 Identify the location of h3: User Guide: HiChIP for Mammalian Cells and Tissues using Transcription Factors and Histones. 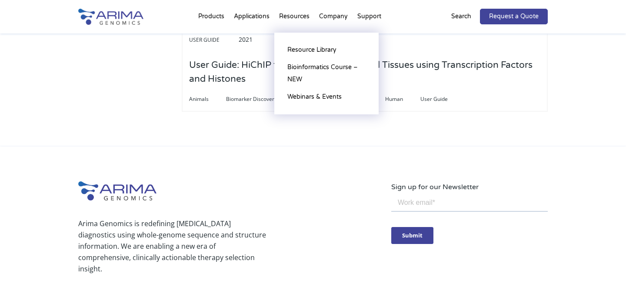
(365, 72).